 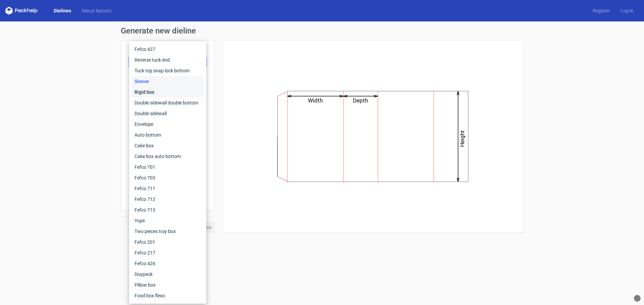 I want to click on text: Width, so click(x=316, y=101).